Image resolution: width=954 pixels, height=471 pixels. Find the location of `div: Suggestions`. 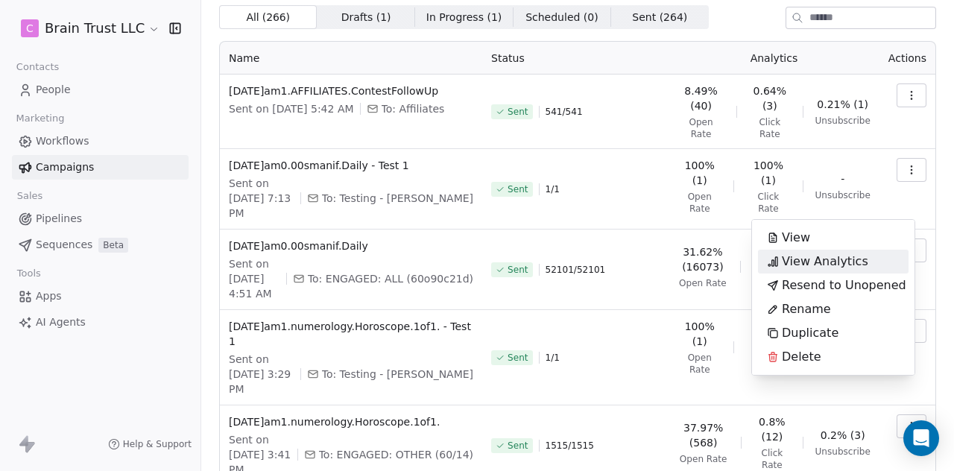

div: Suggestions is located at coordinates (834, 298).